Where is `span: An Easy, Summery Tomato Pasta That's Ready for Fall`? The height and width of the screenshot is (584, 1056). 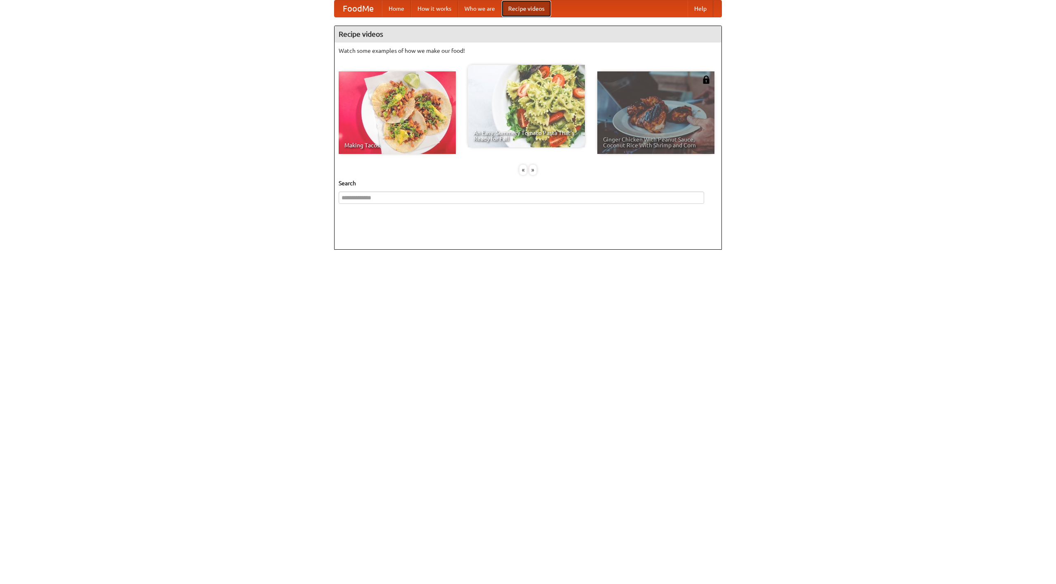
span: An Easy, Summery Tomato Pasta That's Ready for Fall is located at coordinates (526, 136).